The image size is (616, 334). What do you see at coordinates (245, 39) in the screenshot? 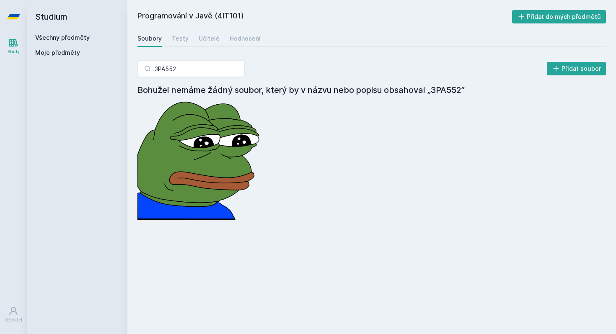
I see `a: Hodnocení` at bounding box center [245, 39].